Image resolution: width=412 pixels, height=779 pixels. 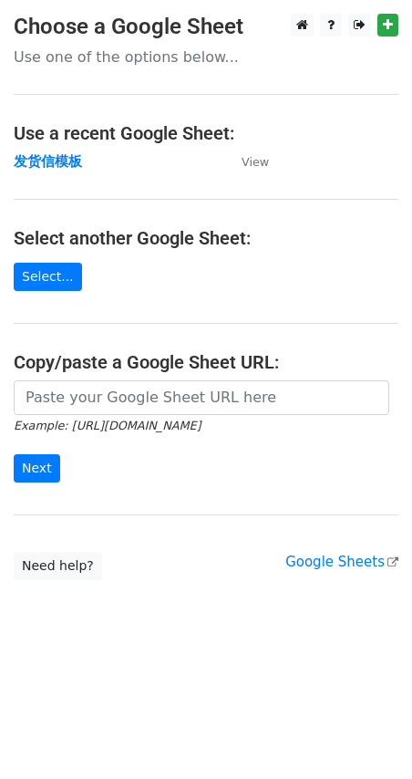 I want to click on input: Next, so click(x=36, y=468).